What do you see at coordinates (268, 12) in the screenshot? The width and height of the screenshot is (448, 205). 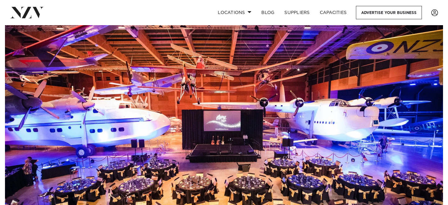 I see `a: BLOG` at bounding box center [268, 12].